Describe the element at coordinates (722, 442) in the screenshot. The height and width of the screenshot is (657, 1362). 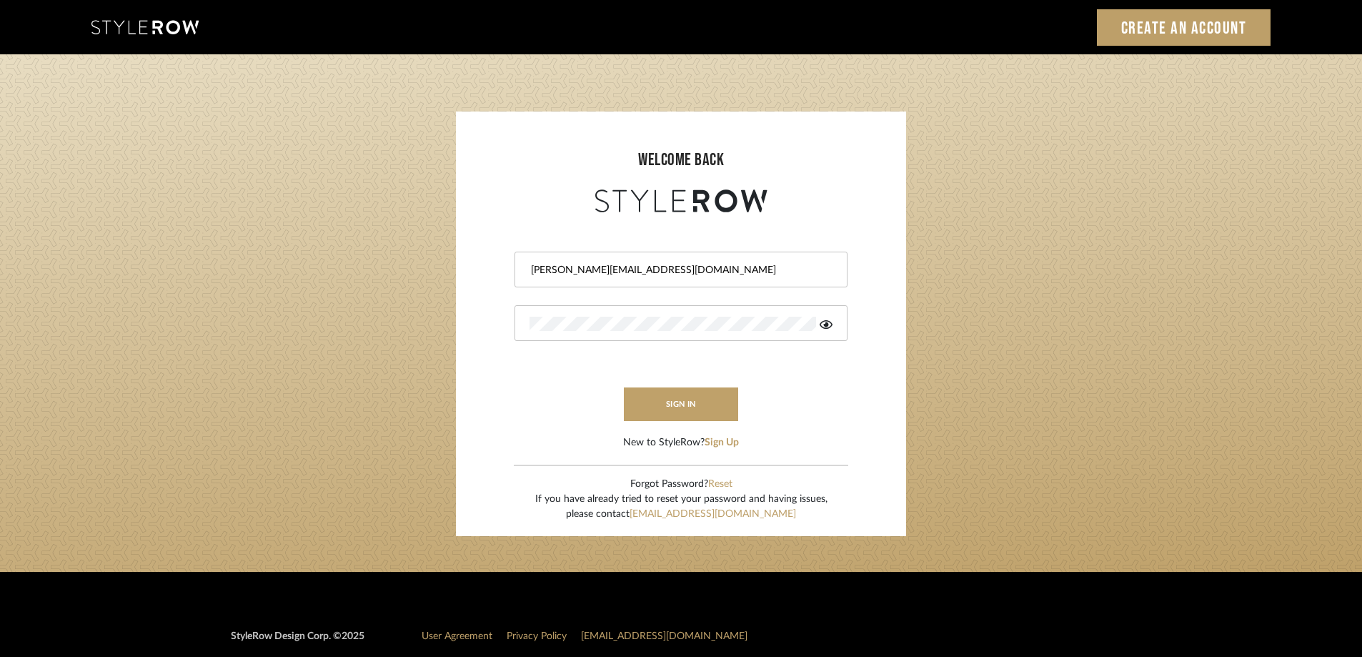
I see `button: Sign Up` at that location.